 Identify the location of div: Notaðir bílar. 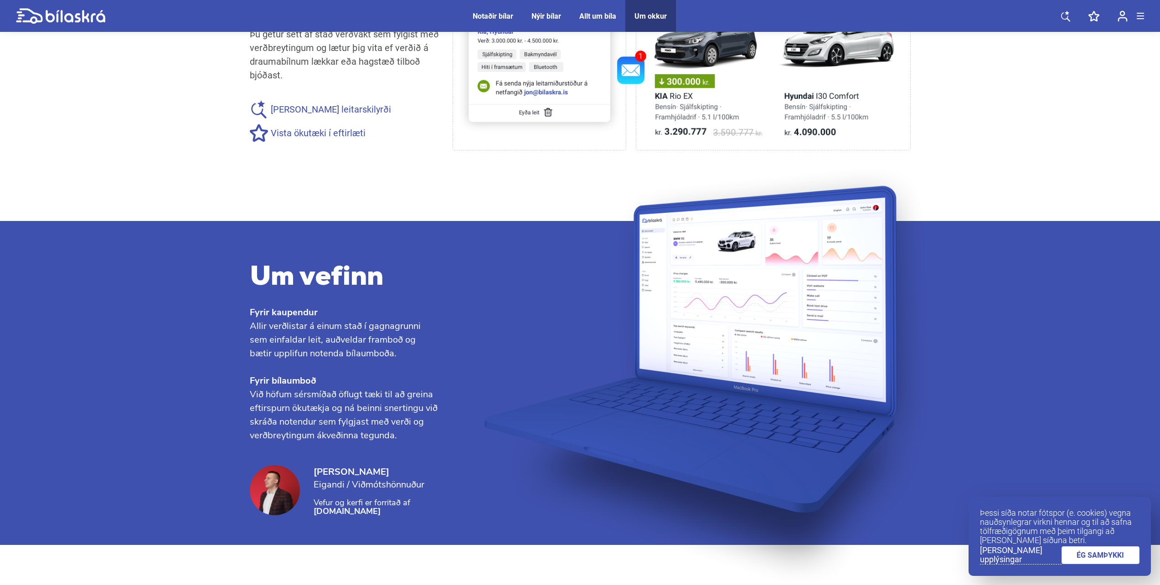
(493, 16).